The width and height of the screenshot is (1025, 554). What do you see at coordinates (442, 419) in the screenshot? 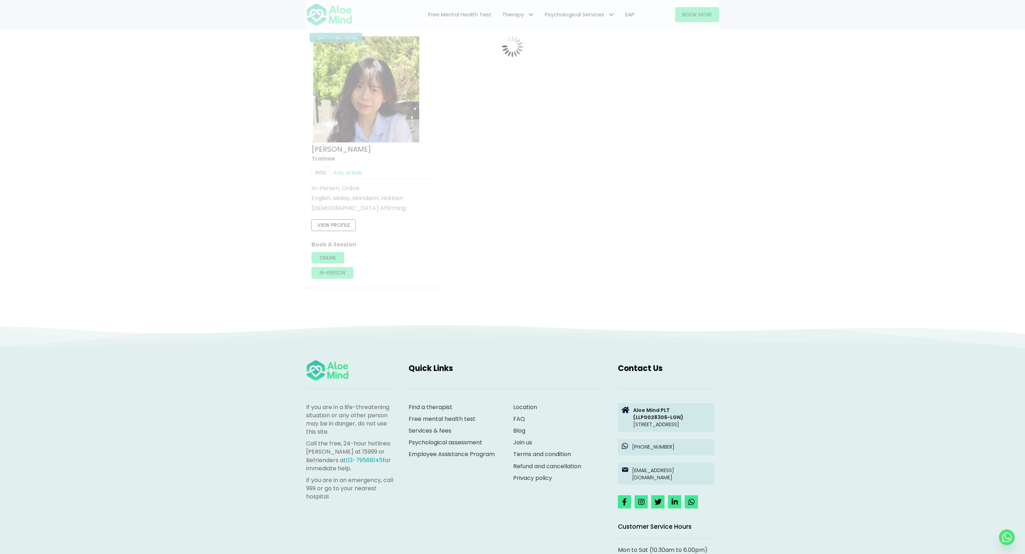
I see `a: Free mental health test` at bounding box center [442, 419].